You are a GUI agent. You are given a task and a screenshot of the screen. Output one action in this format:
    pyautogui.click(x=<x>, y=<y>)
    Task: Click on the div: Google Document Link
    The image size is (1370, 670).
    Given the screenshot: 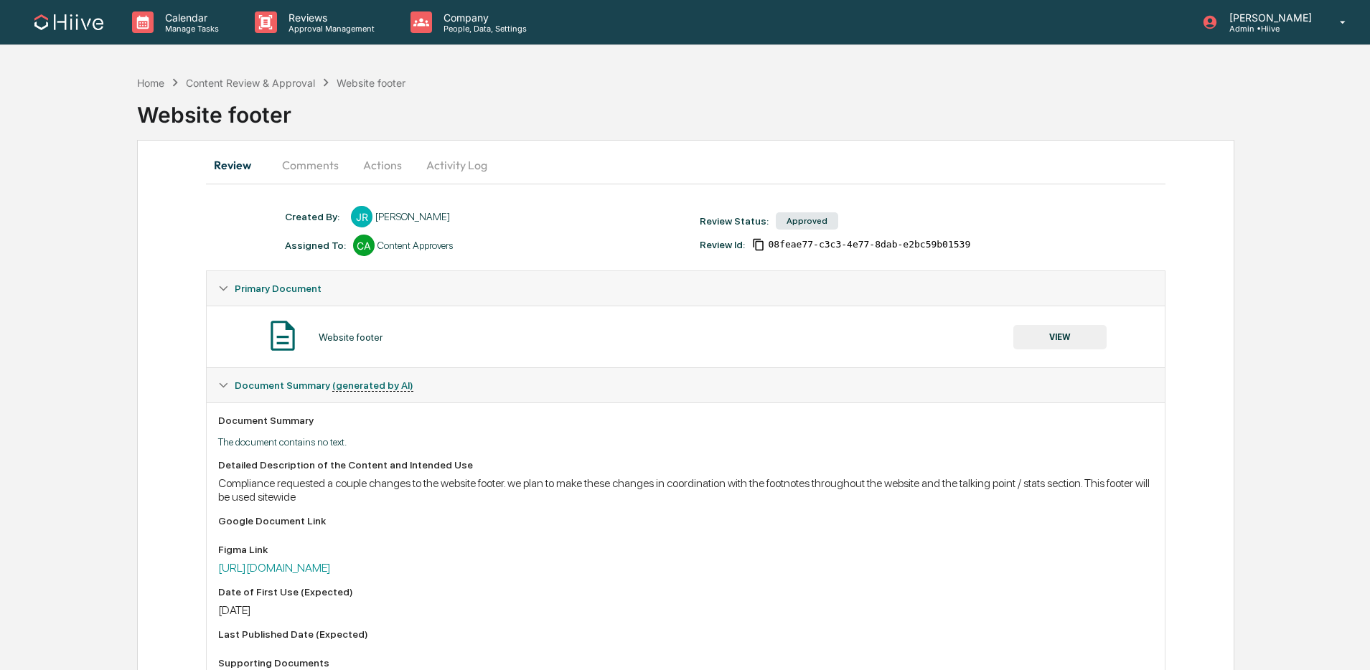 What is the action you would take?
    pyautogui.click(x=686, y=521)
    